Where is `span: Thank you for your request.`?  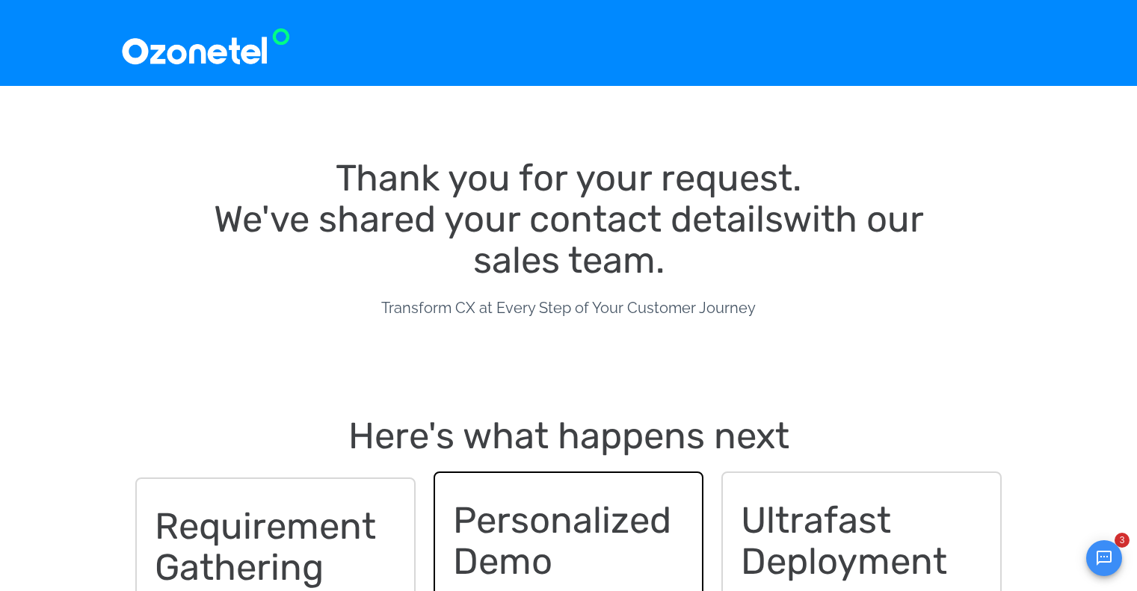
span: Thank you for your request. is located at coordinates (568, 178).